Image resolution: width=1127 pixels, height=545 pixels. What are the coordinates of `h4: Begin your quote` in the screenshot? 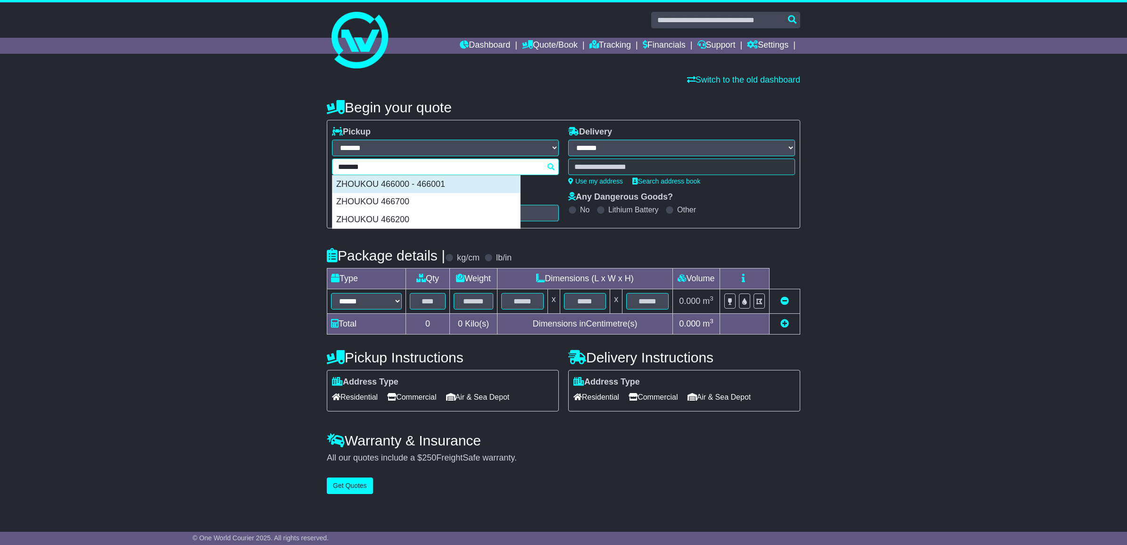 It's located at (564, 107).